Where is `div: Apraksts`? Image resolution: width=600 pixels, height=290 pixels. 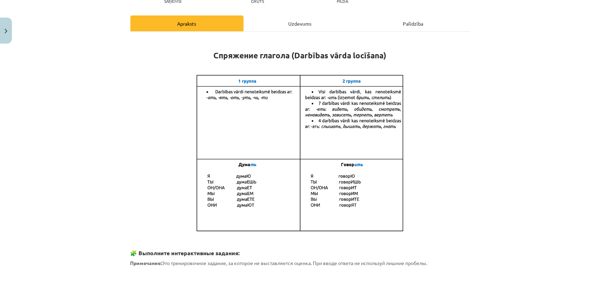
div: Apraksts is located at coordinates (187, 23).